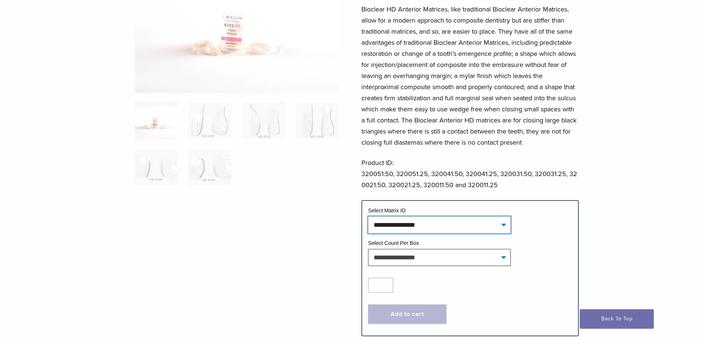 The height and width of the screenshot is (337, 704). What do you see at coordinates (407, 314) in the screenshot?
I see `button: Add to cart` at bounding box center [407, 314].